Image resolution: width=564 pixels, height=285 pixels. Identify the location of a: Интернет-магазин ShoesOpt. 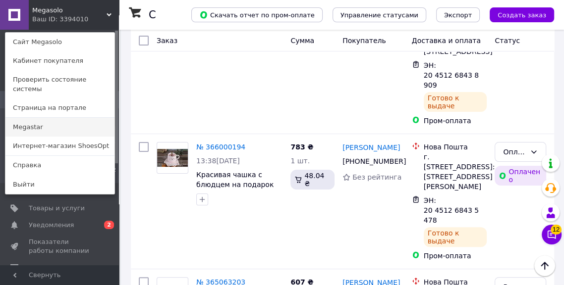
(60, 146).